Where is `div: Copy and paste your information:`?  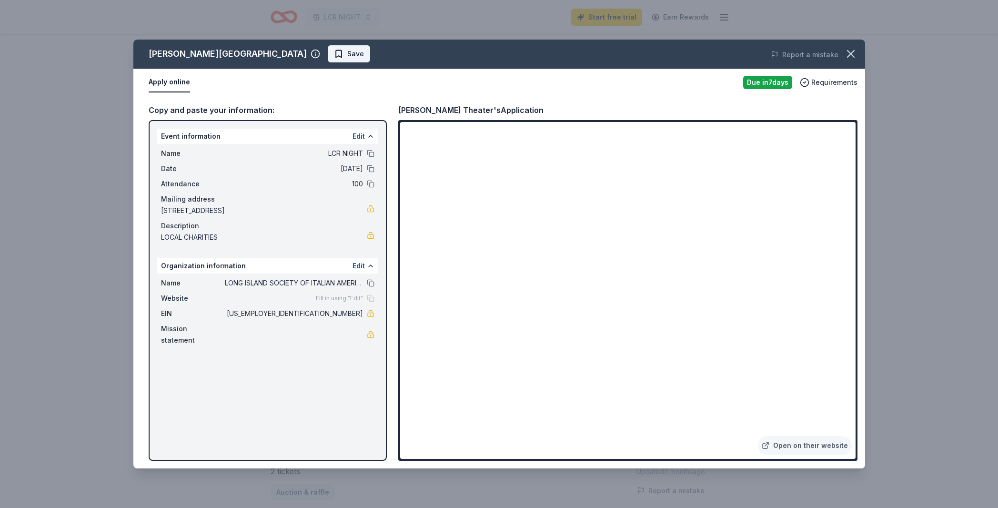
div: Copy and paste your information: is located at coordinates (268, 110).